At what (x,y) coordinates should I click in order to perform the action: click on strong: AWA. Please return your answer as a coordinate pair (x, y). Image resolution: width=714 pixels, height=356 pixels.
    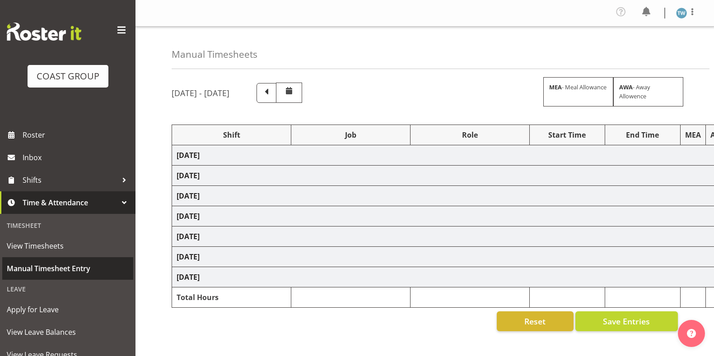
    Looking at the image, I should click on (626, 87).